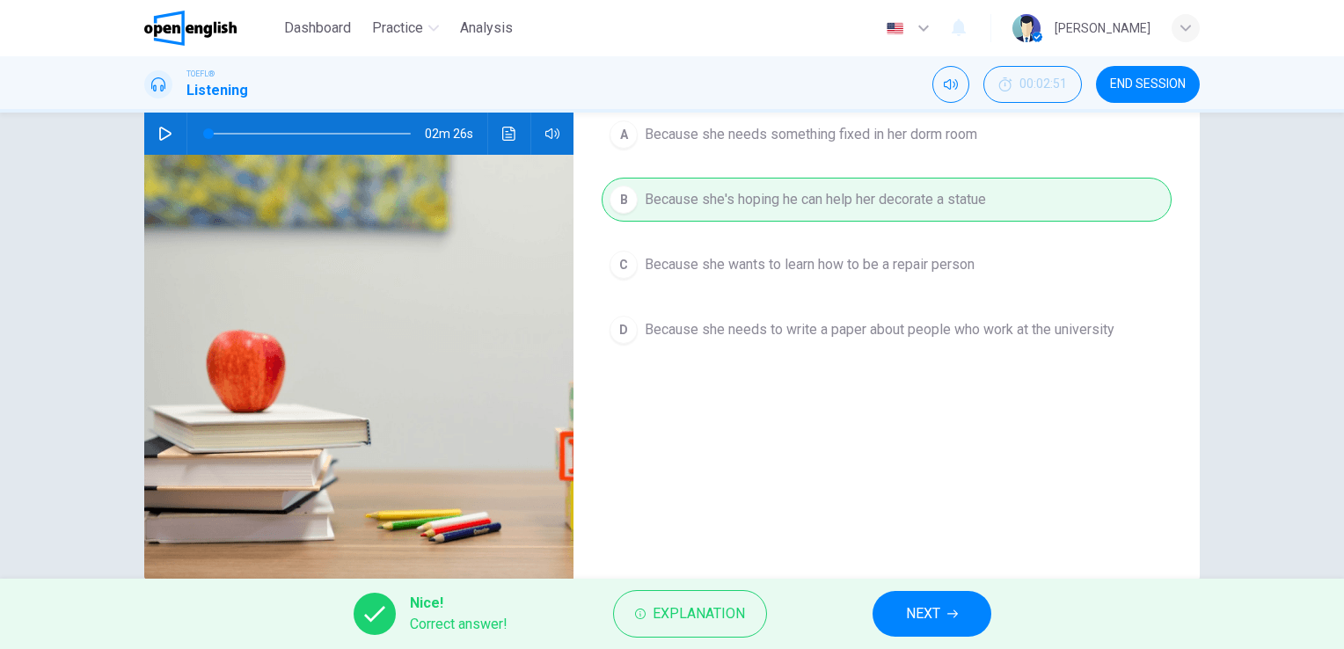  I want to click on div: Mute, so click(951, 84).